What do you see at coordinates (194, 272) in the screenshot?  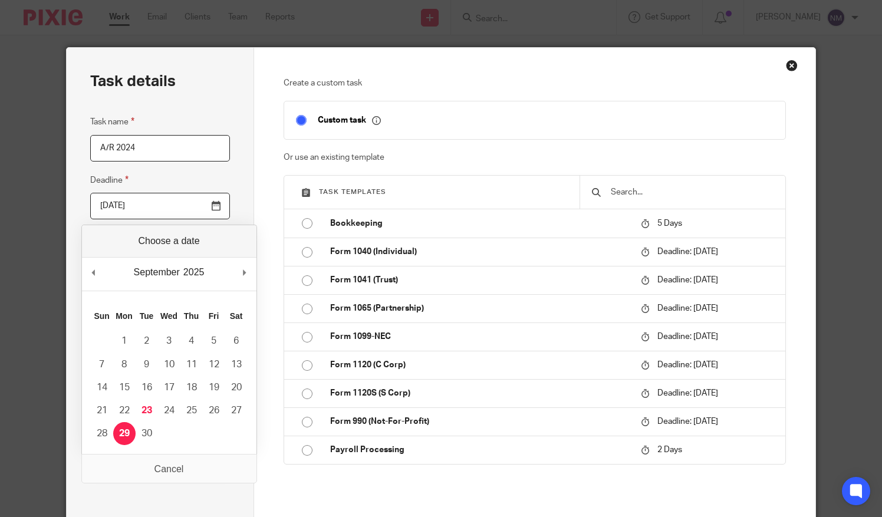 I see `div: 2025` at bounding box center [194, 272].